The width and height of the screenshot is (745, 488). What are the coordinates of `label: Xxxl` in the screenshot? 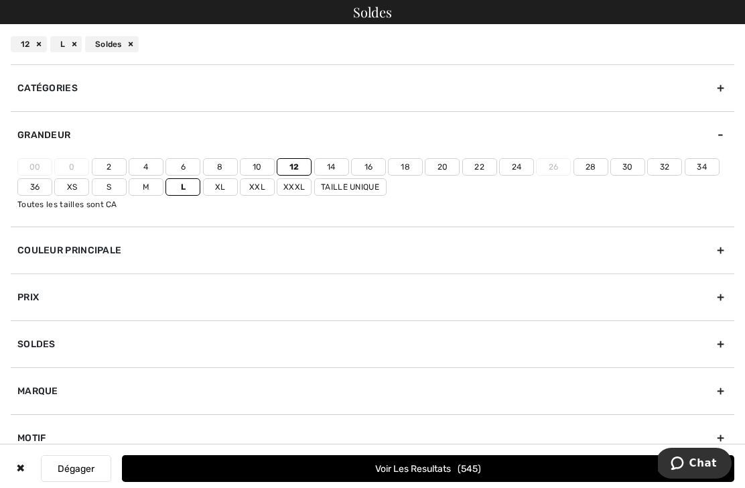 It's located at (294, 187).